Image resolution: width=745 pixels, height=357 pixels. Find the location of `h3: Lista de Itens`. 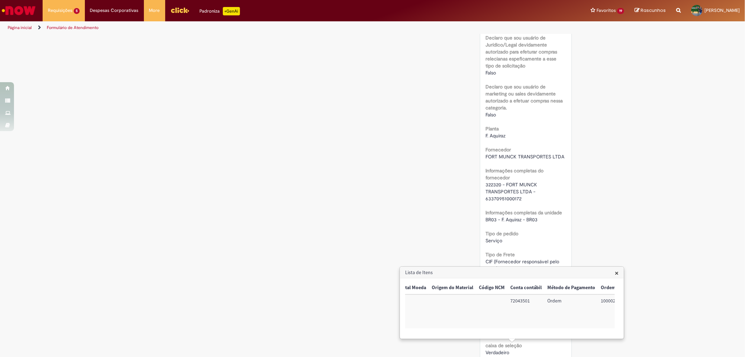

h3: Lista de Itens is located at coordinates (512, 273).